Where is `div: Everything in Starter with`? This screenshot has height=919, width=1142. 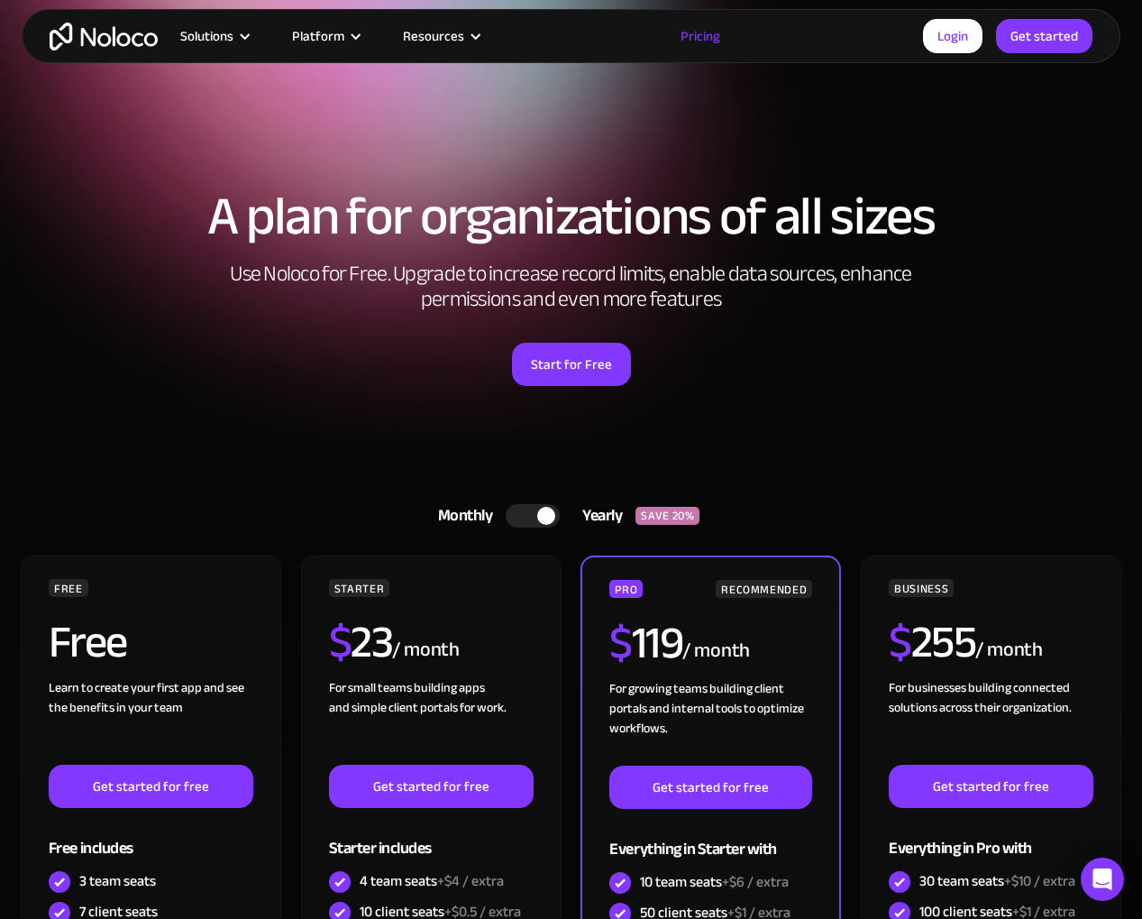 div: Everything in Starter with is located at coordinates (711, 838).